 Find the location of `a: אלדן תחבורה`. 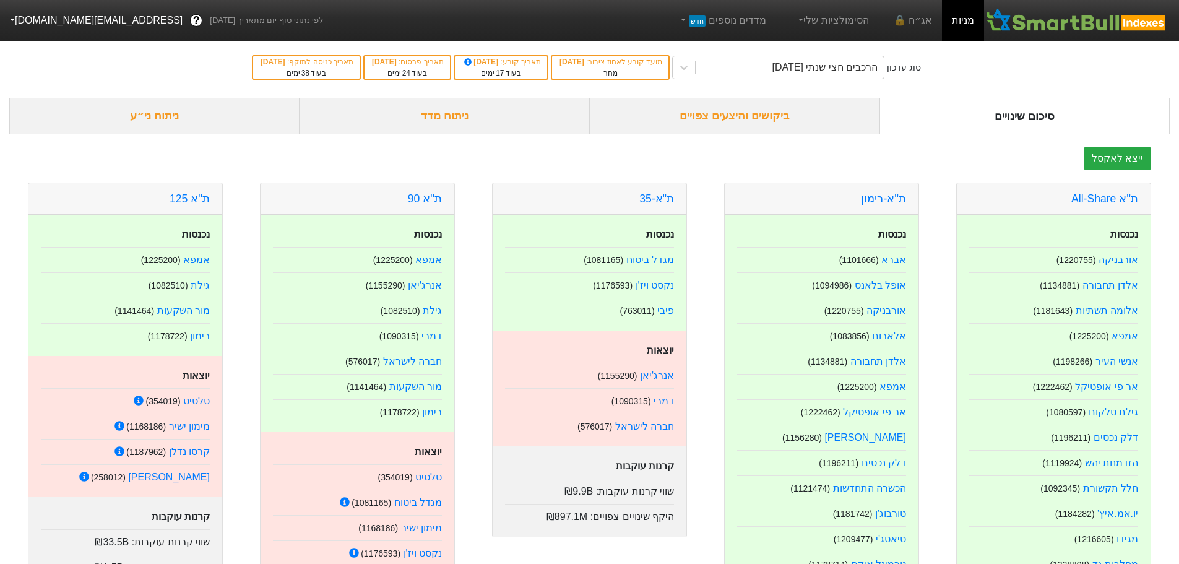

a: אלדן תחבורה is located at coordinates (1111, 285).